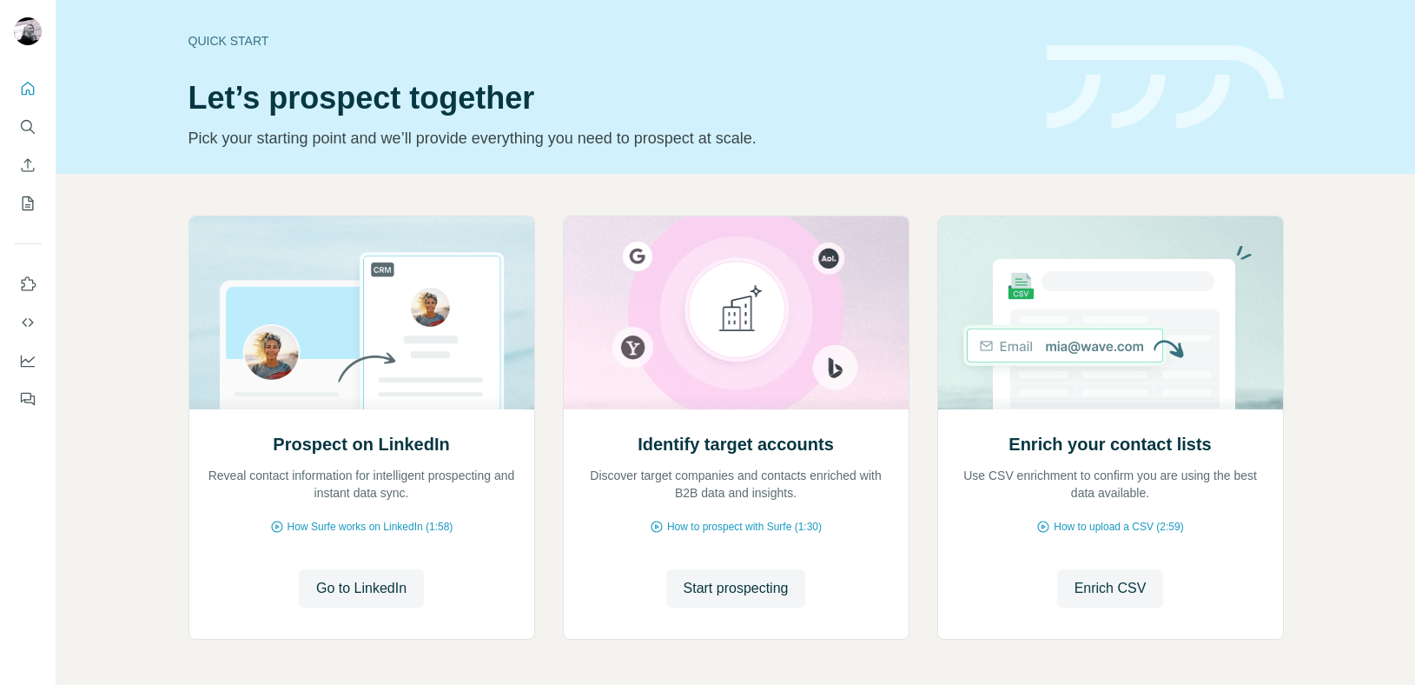 This screenshot has width=1415, height=685. I want to click on button: Quick start, so click(28, 89).